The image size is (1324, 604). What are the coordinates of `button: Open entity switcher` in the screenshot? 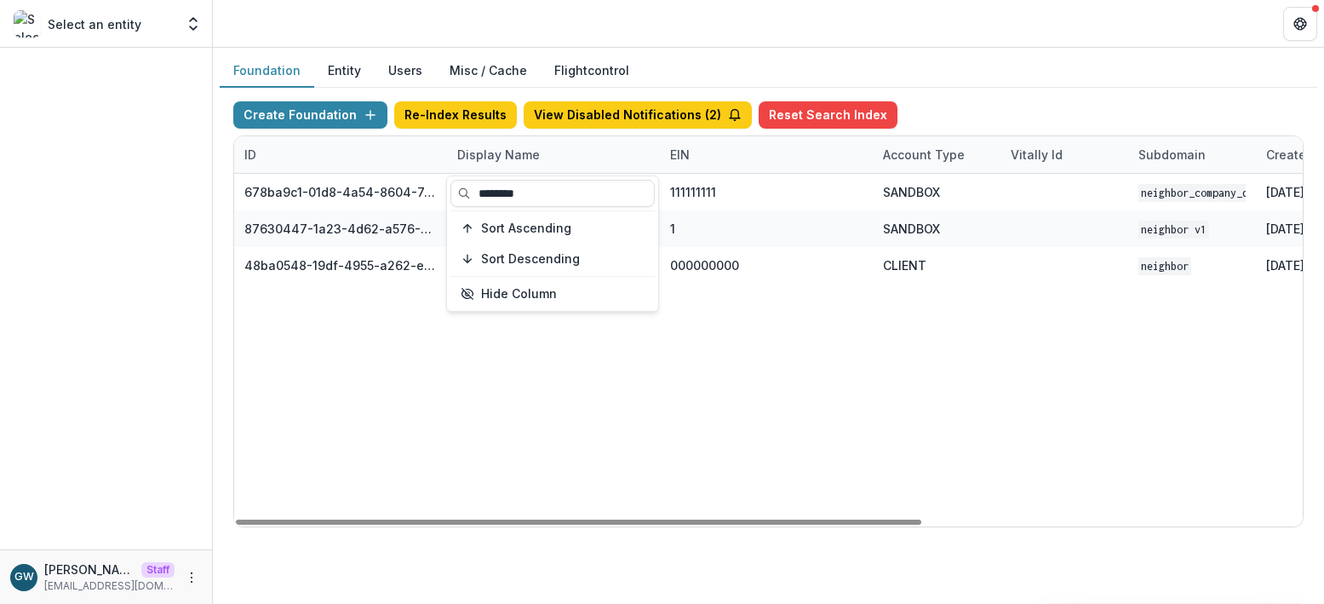 It's located at (193, 24).